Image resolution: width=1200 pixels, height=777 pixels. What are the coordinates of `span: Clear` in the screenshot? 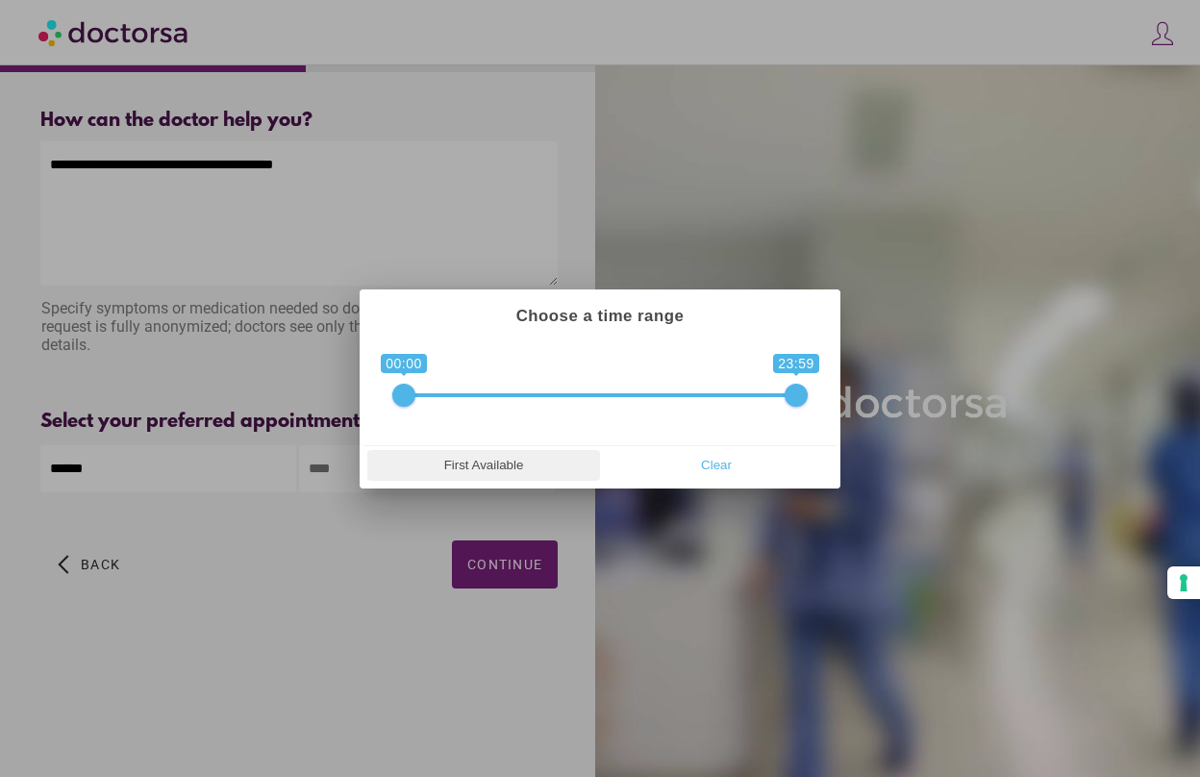 It's located at (716, 465).